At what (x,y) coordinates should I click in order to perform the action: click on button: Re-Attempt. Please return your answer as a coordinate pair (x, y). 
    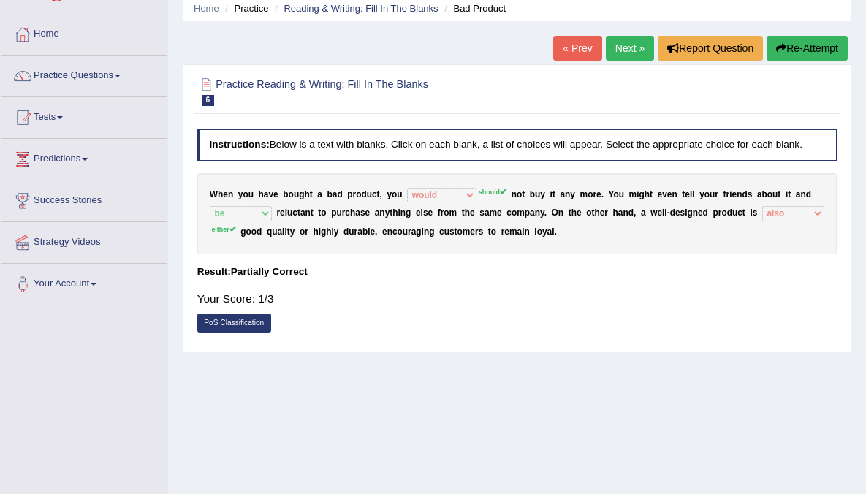
    Looking at the image, I should click on (807, 48).